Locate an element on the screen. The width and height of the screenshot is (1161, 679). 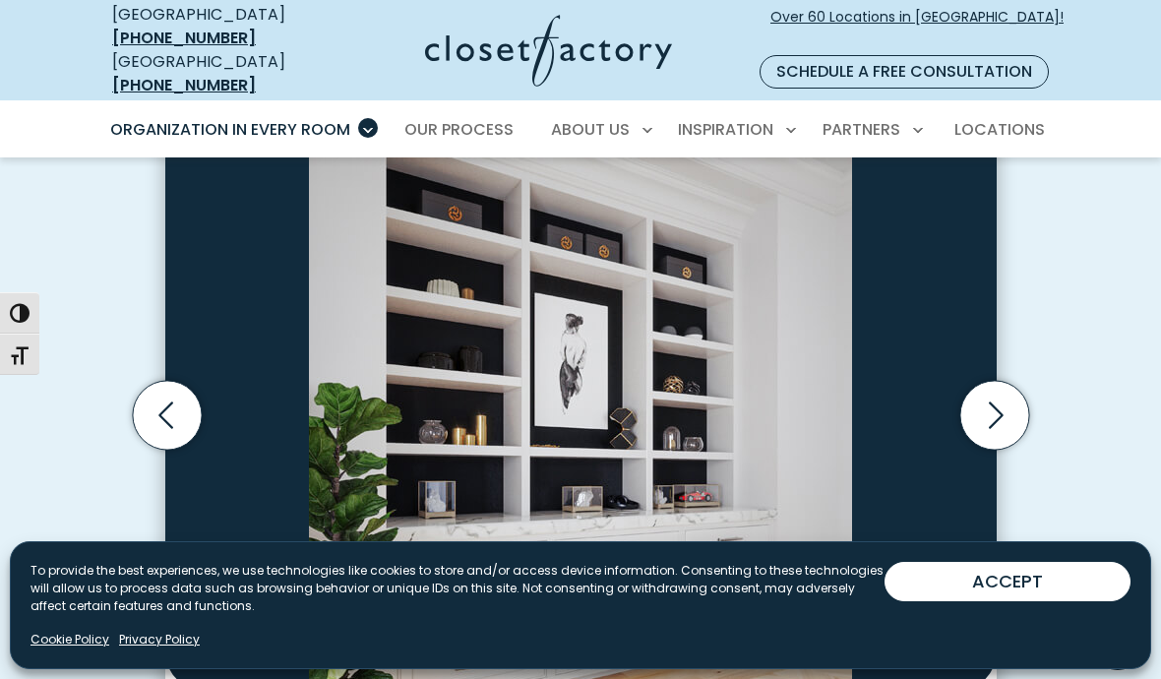
span: Inspiration is located at coordinates (725, 129).